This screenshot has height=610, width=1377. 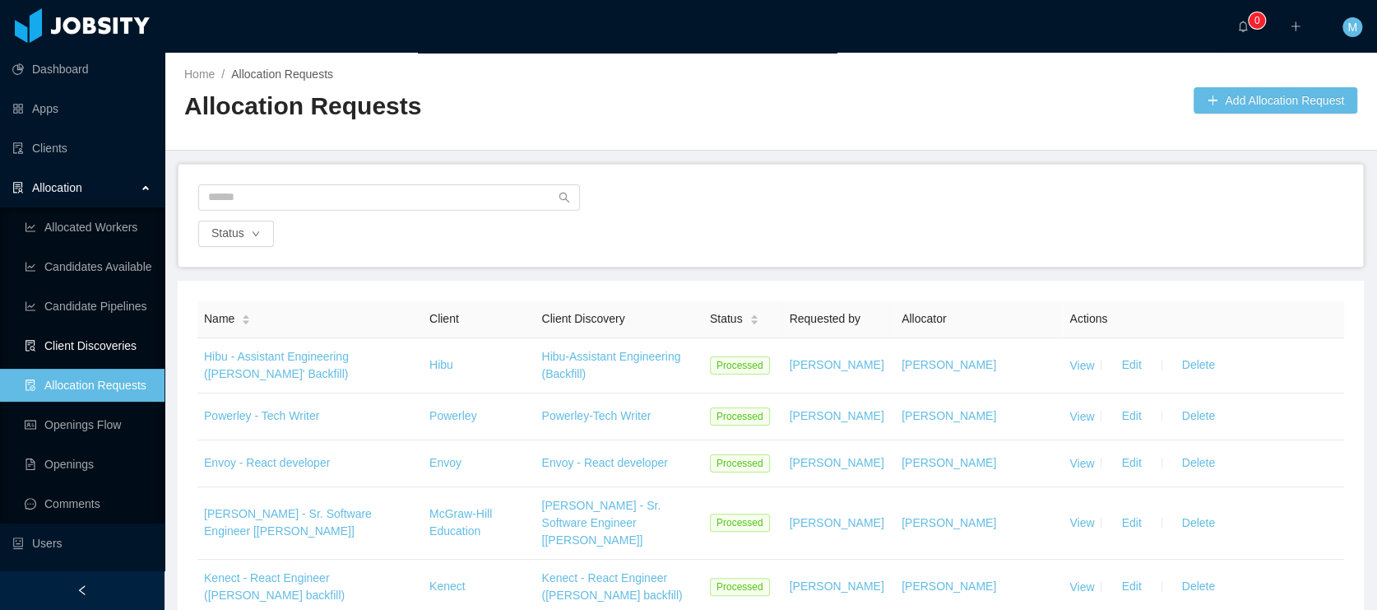 I want to click on span: Status, so click(x=726, y=318).